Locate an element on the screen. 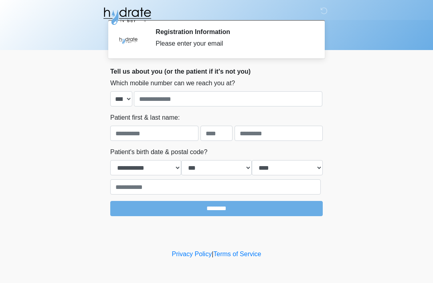  h2: Tell us about you (or the patient if it's not you) is located at coordinates (216, 71).